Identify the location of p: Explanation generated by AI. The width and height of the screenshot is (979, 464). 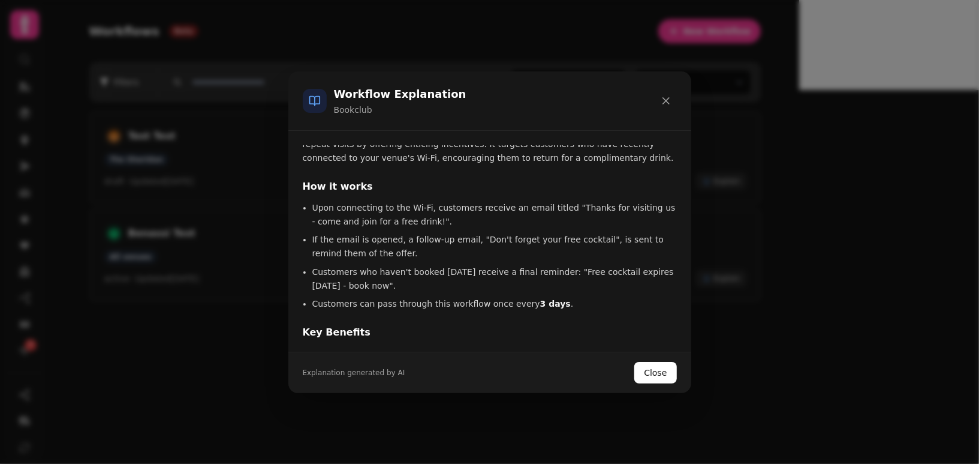
(354, 372).